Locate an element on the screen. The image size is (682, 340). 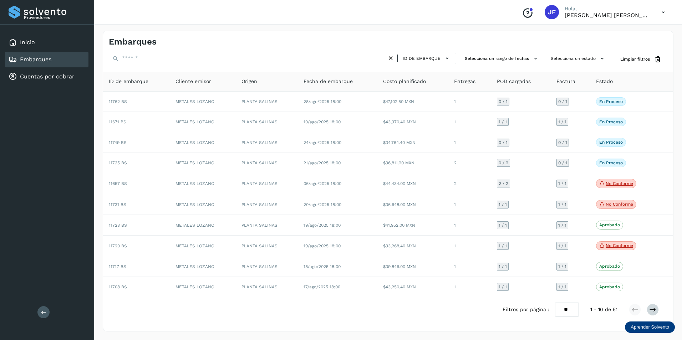
td: $36,648.00 MXN is located at coordinates (413, 205).